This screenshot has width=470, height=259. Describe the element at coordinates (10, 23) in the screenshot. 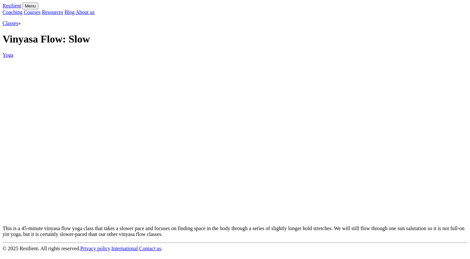

I see `a: Classes` at that location.